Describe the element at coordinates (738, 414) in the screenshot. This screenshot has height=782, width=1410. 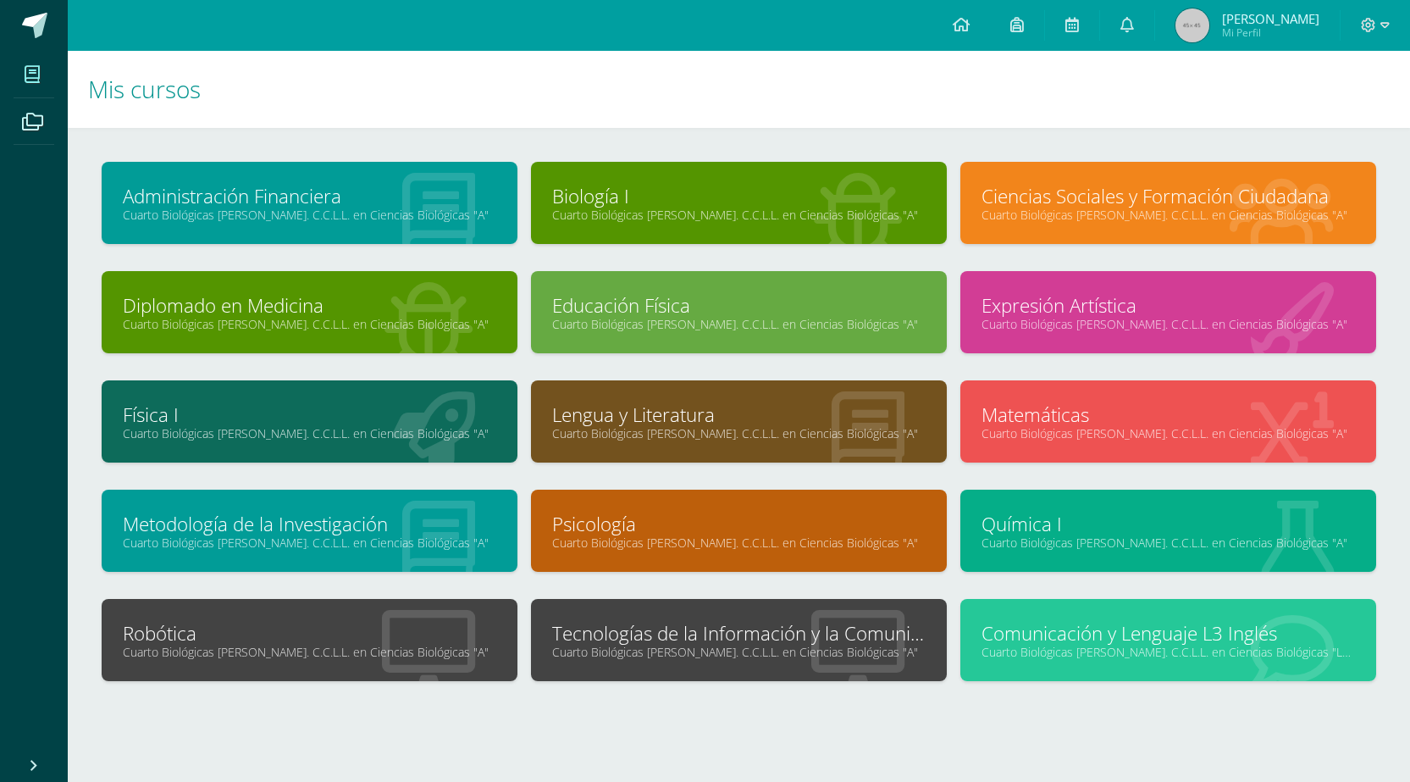
I see `a: Lengua y Literatura` at that location.